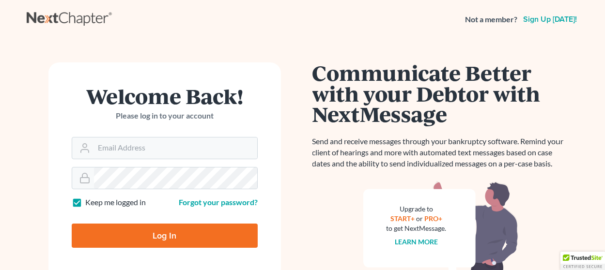 The width and height of the screenshot is (605, 270). I want to click on label: Keep me logged in, so click(115, 203).